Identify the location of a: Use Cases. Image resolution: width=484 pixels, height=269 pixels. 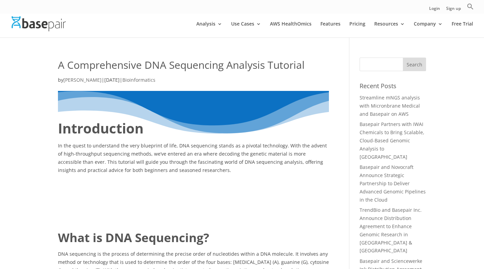
(246, 29).